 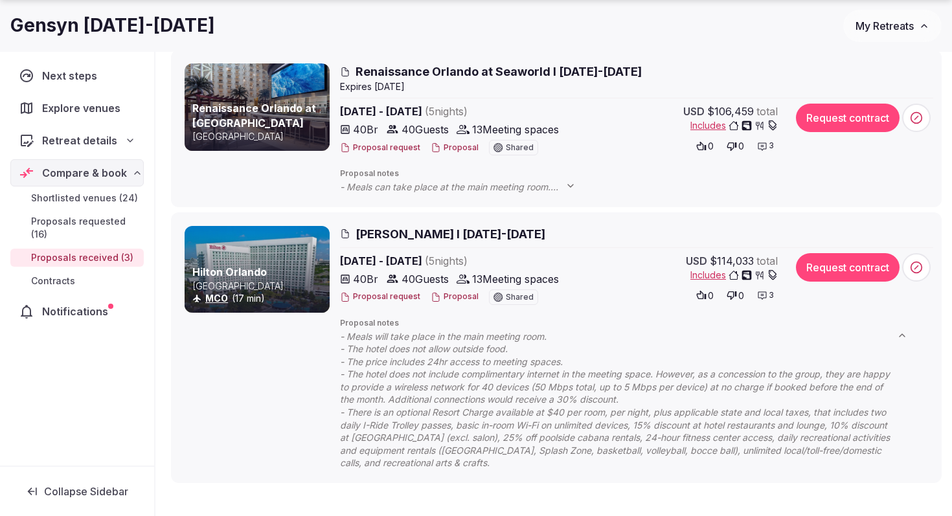 I want to click on span: Proposals requested (16), so click(x=85, y=228).